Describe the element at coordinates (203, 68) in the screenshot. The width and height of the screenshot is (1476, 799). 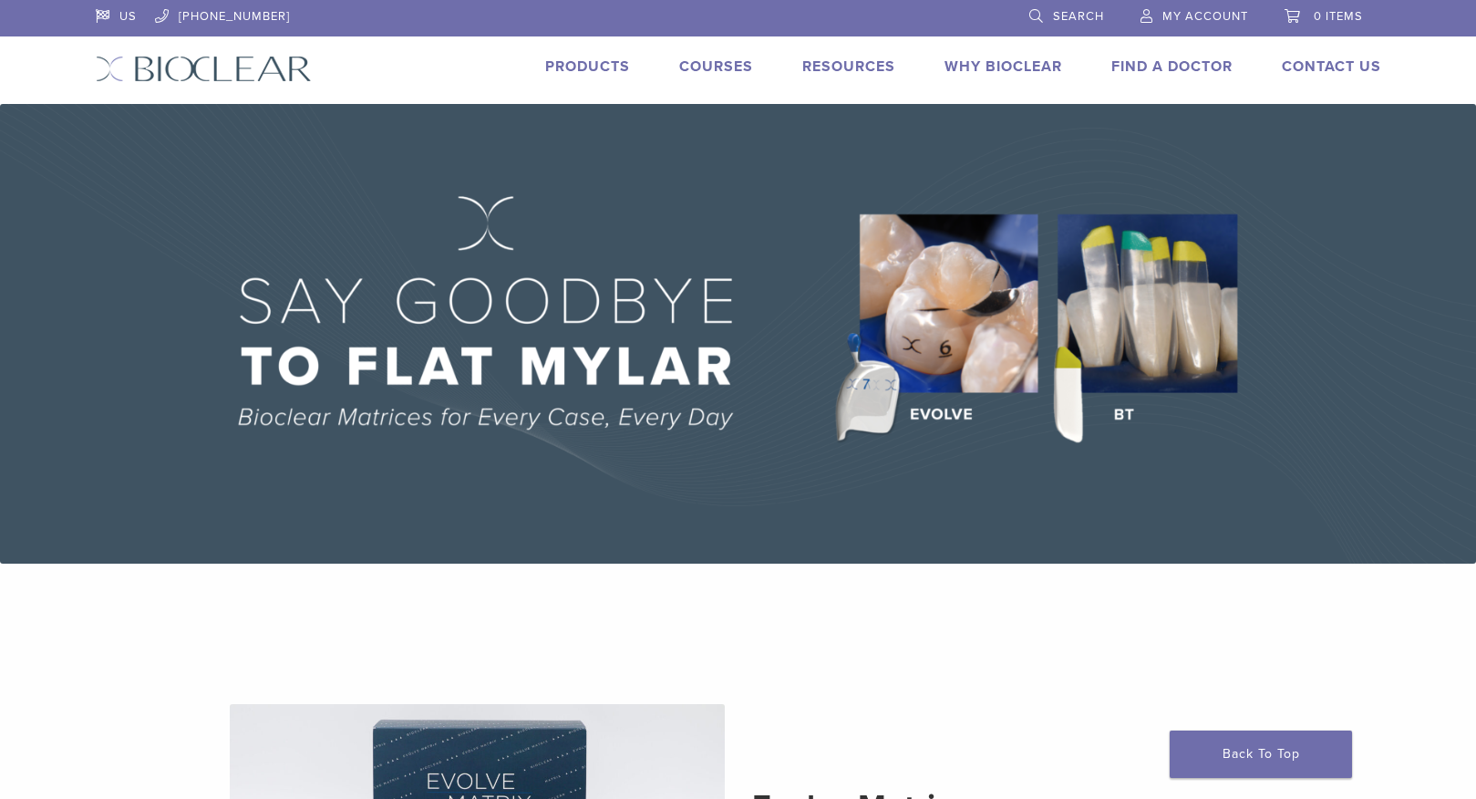
I see `img: Bioclear` at that location.